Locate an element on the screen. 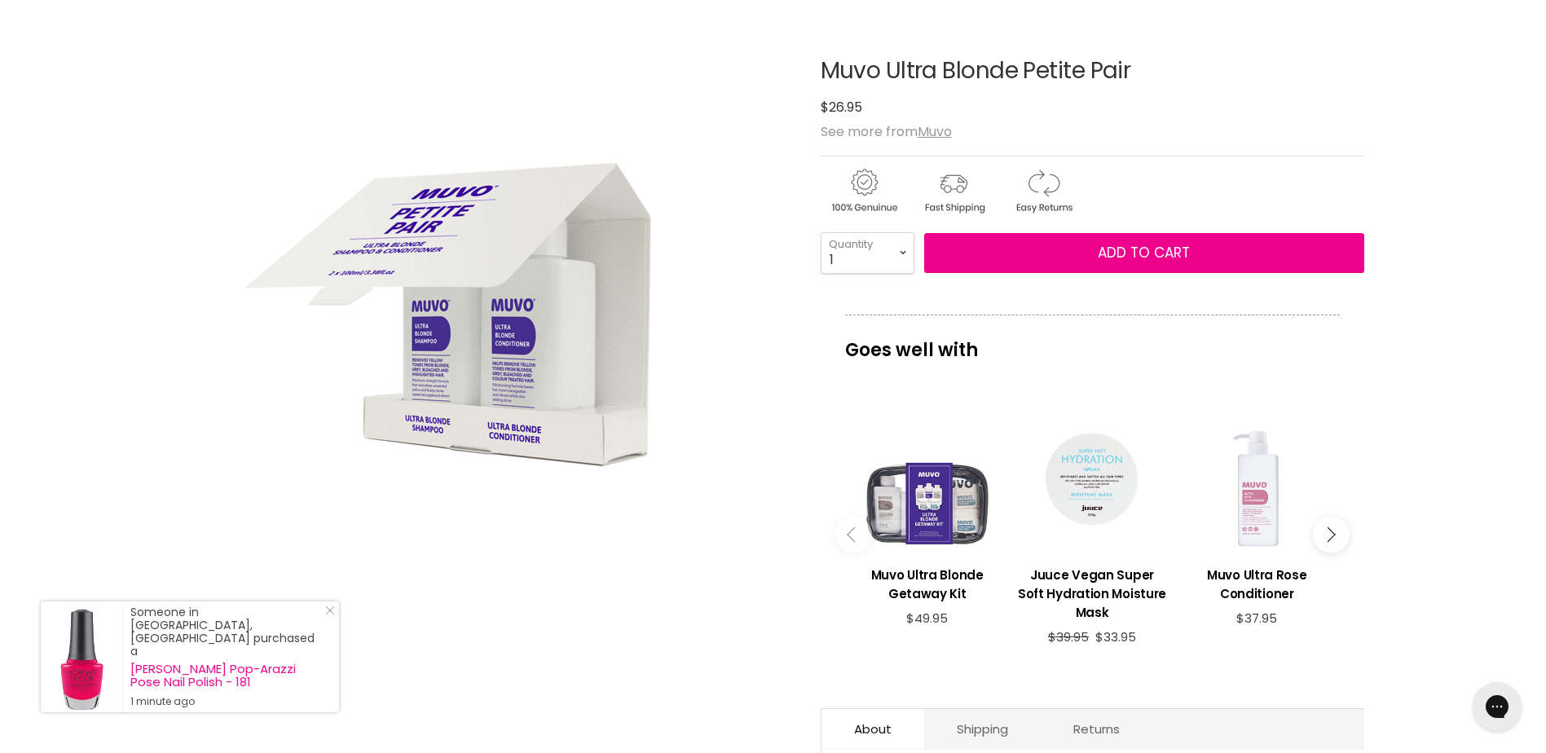 The image size is (1546, 753). a: Close Notification is located at coordinates (327, 614).